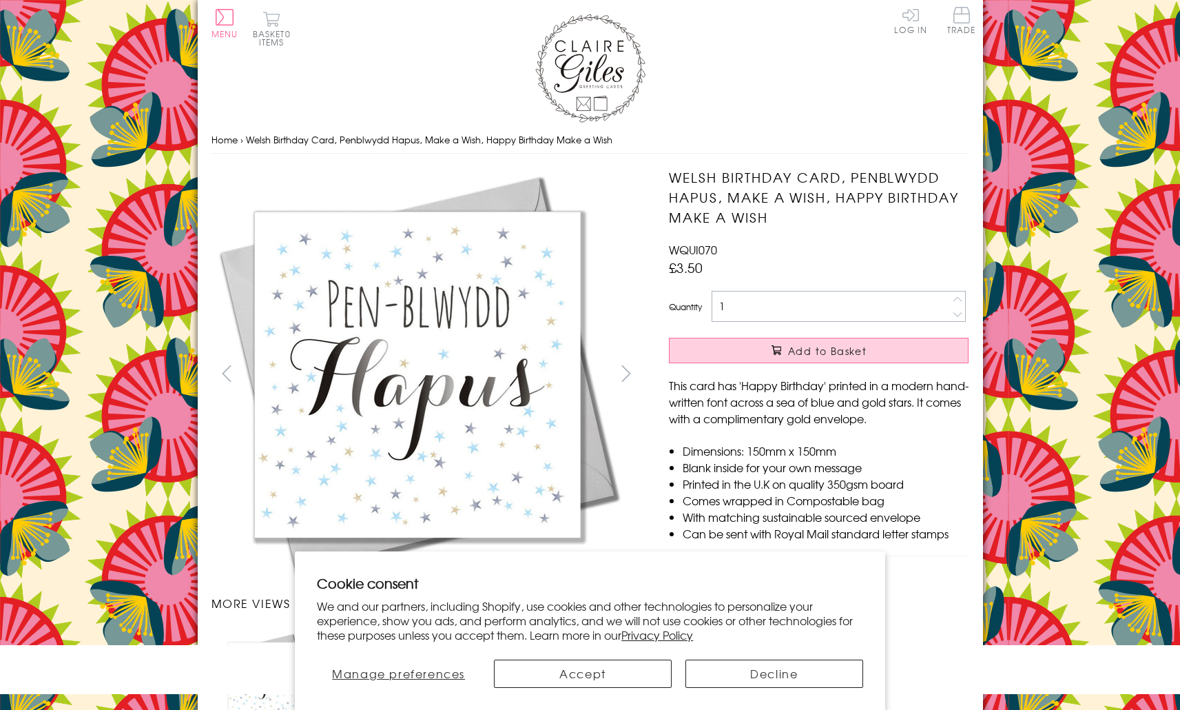 The height and width of the screenshot is (710, 1180). Describe the element at coordinates (590, 140) in the screenshot. I see `nav: breadcrumbs` at that location.